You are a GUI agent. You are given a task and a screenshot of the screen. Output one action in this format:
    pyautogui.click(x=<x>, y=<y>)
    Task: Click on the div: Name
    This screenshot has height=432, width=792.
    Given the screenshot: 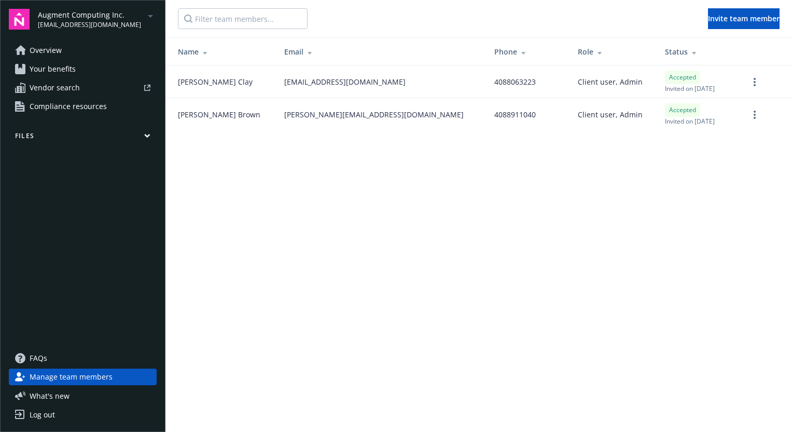 What is the action you would take?
    pyautogui.click(x=223, y=51)
    